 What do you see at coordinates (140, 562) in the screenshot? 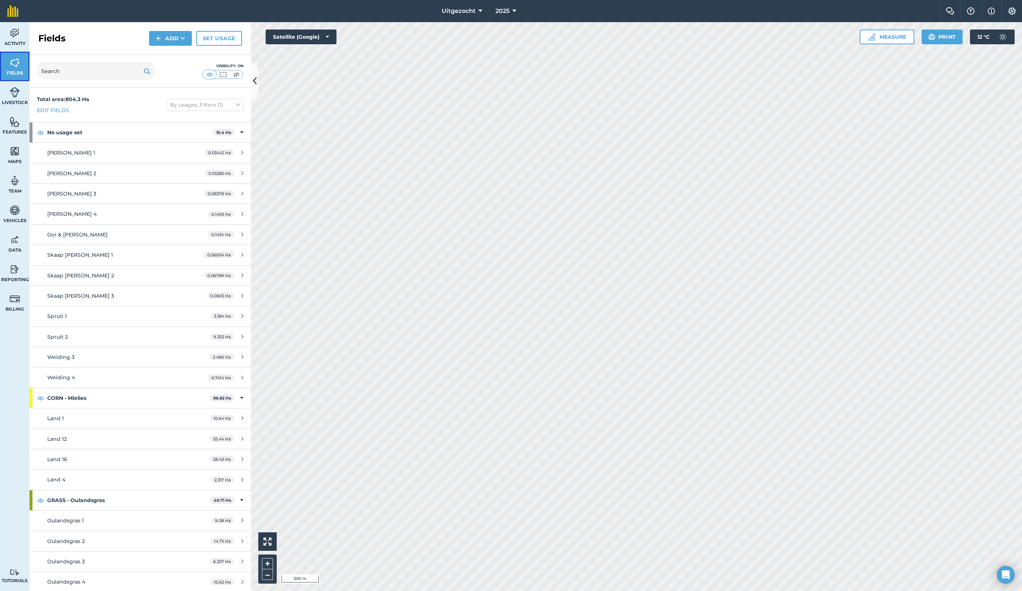
I see `a: Oulandsgras 36.257 Ha` at bounding box center [140, 562].